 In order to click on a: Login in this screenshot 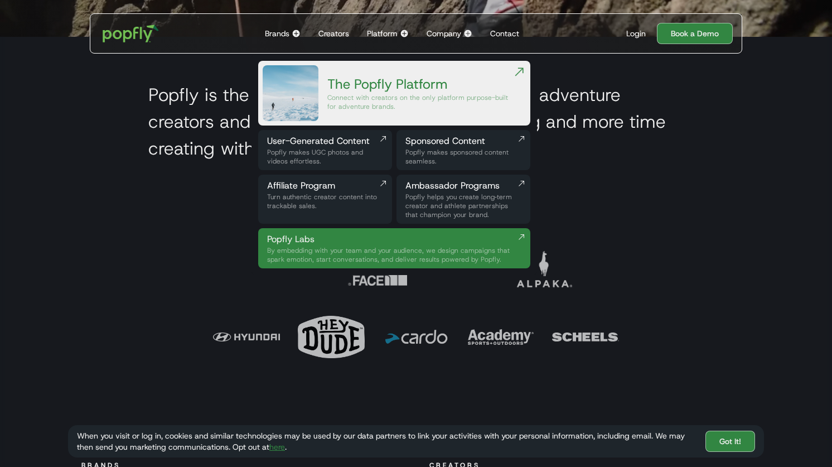, I will do `click(636, 33)`.